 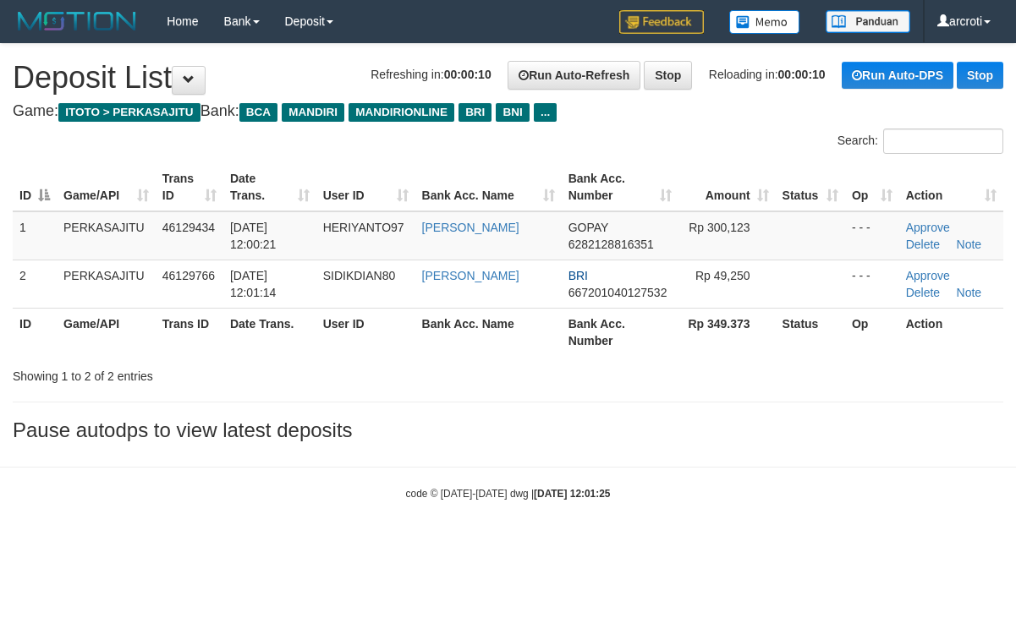 I want to click on th: Op, so click(x=872, y=332).